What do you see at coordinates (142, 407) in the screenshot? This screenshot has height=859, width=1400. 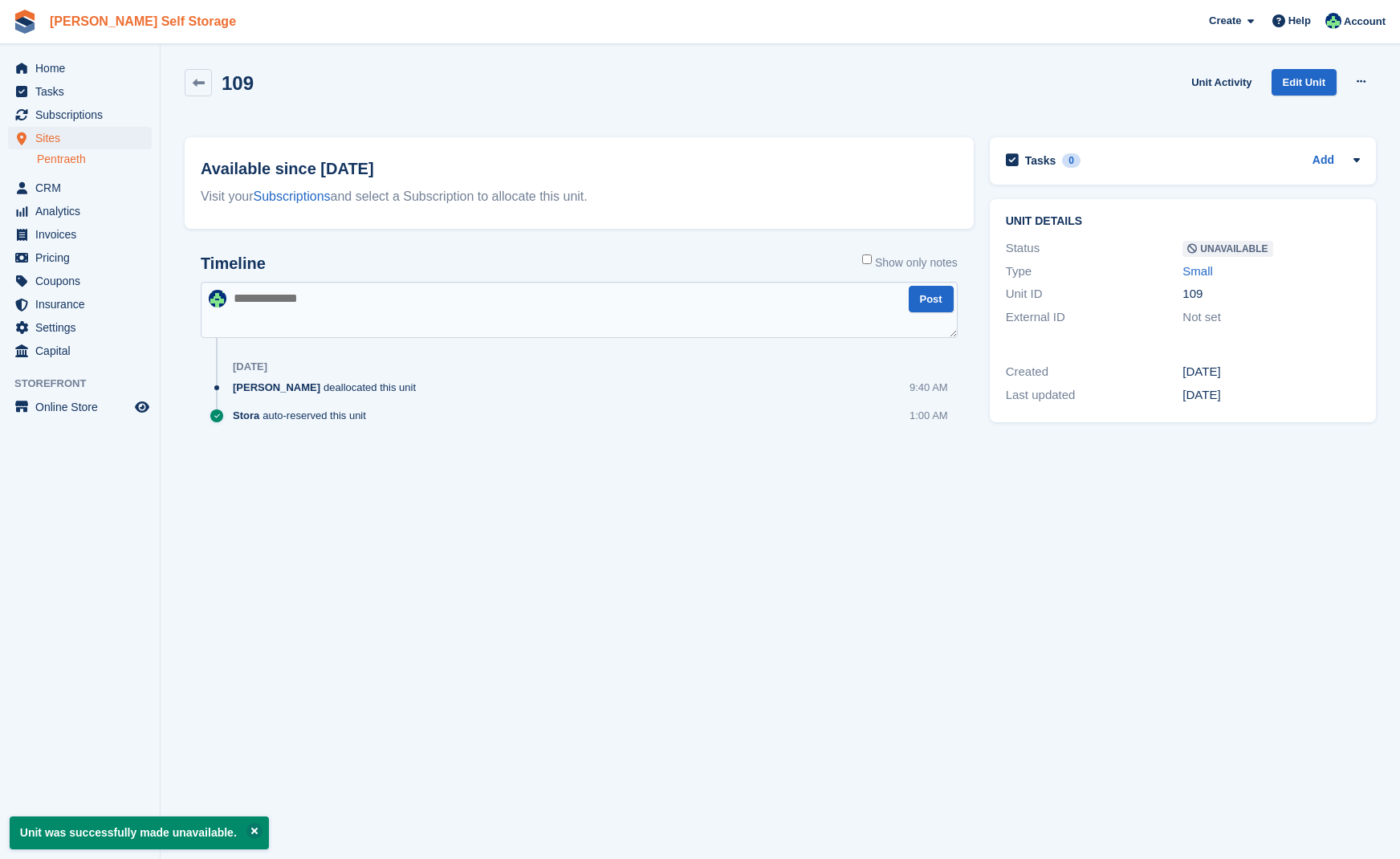 I see `a: Preview store` at bounding box center [142, 407].